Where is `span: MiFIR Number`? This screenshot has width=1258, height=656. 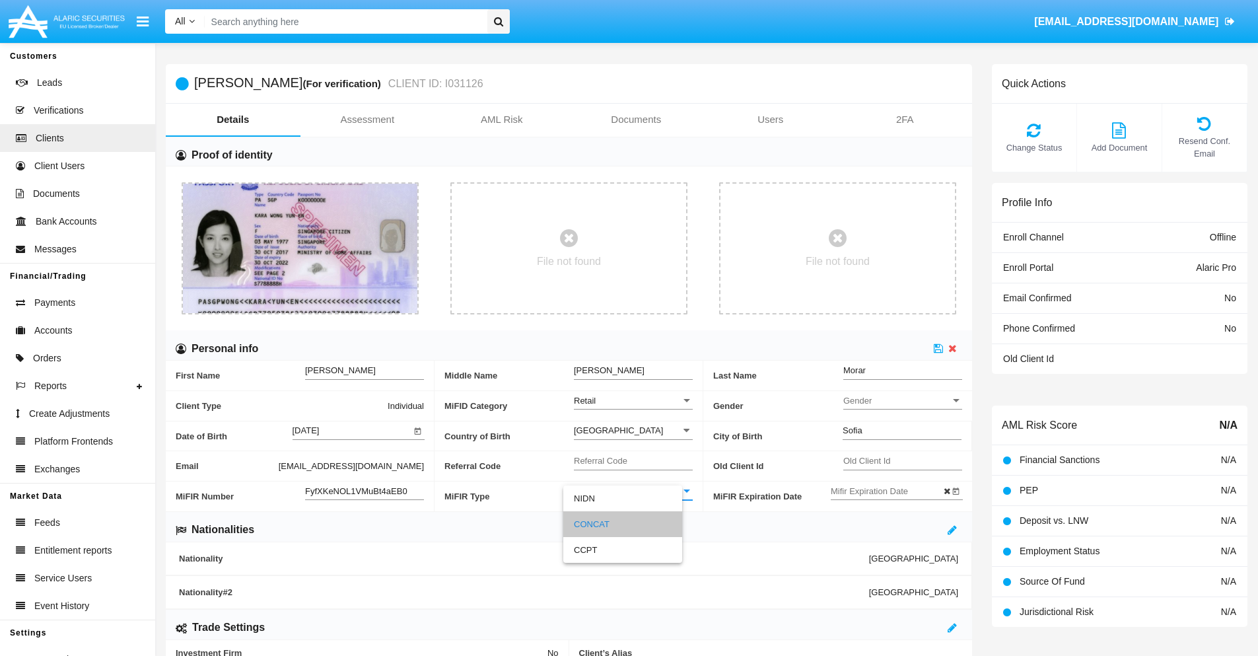
span: MiFIR Number is located at coordinates (240, 496).